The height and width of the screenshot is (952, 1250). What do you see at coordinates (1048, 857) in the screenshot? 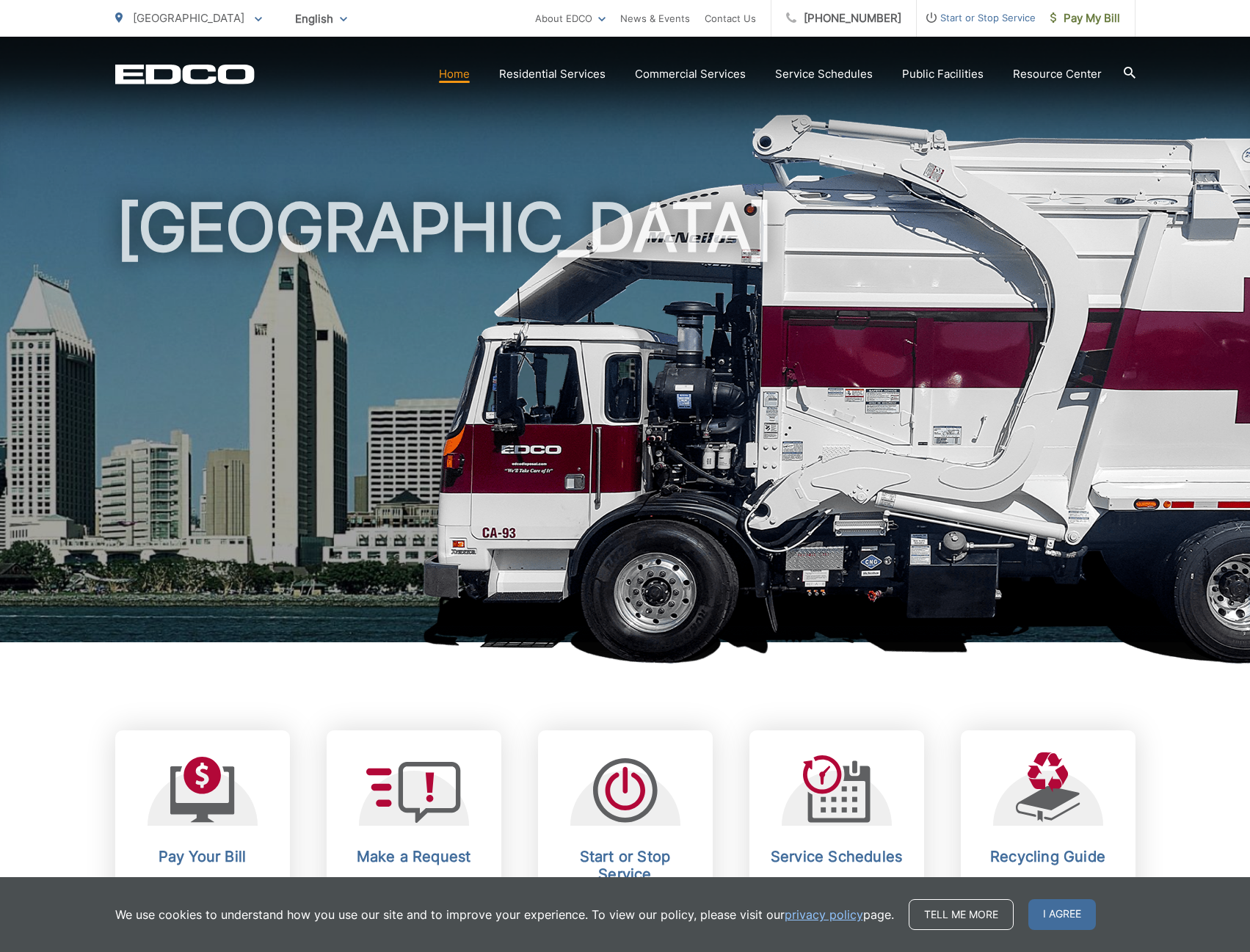
I see `h2: Recycling Guide` at bounding box center [1048, 857].